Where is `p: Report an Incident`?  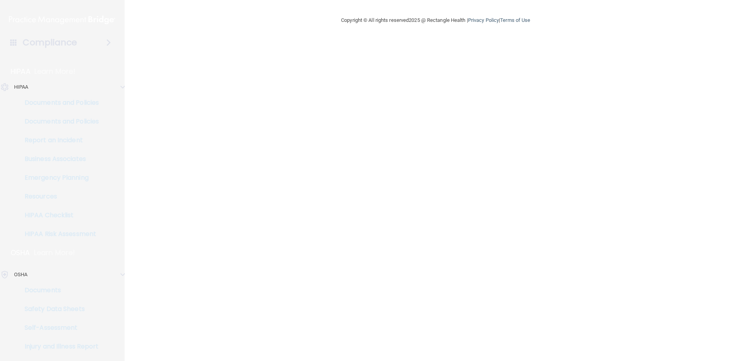
p: Report an Incident is located at coordinates (58, 140).